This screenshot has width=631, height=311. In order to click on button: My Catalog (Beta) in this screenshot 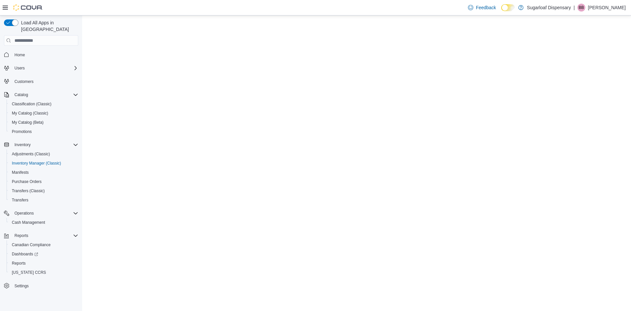, I will do `click(44, 122)`.